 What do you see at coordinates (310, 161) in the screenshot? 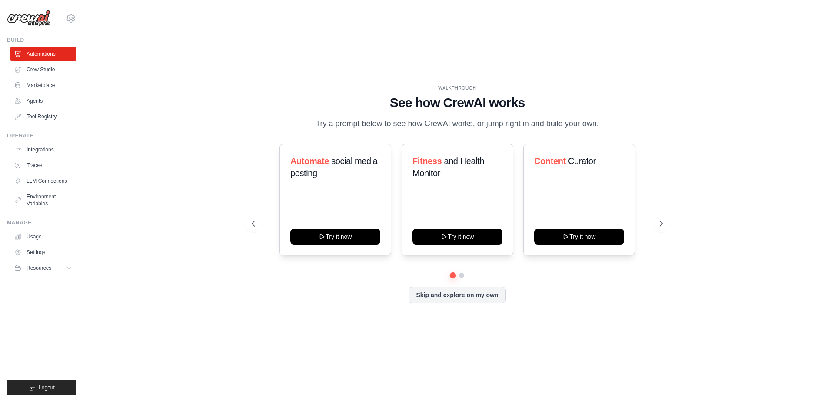
I see `span: Automate` at bounding box center [310, 161].